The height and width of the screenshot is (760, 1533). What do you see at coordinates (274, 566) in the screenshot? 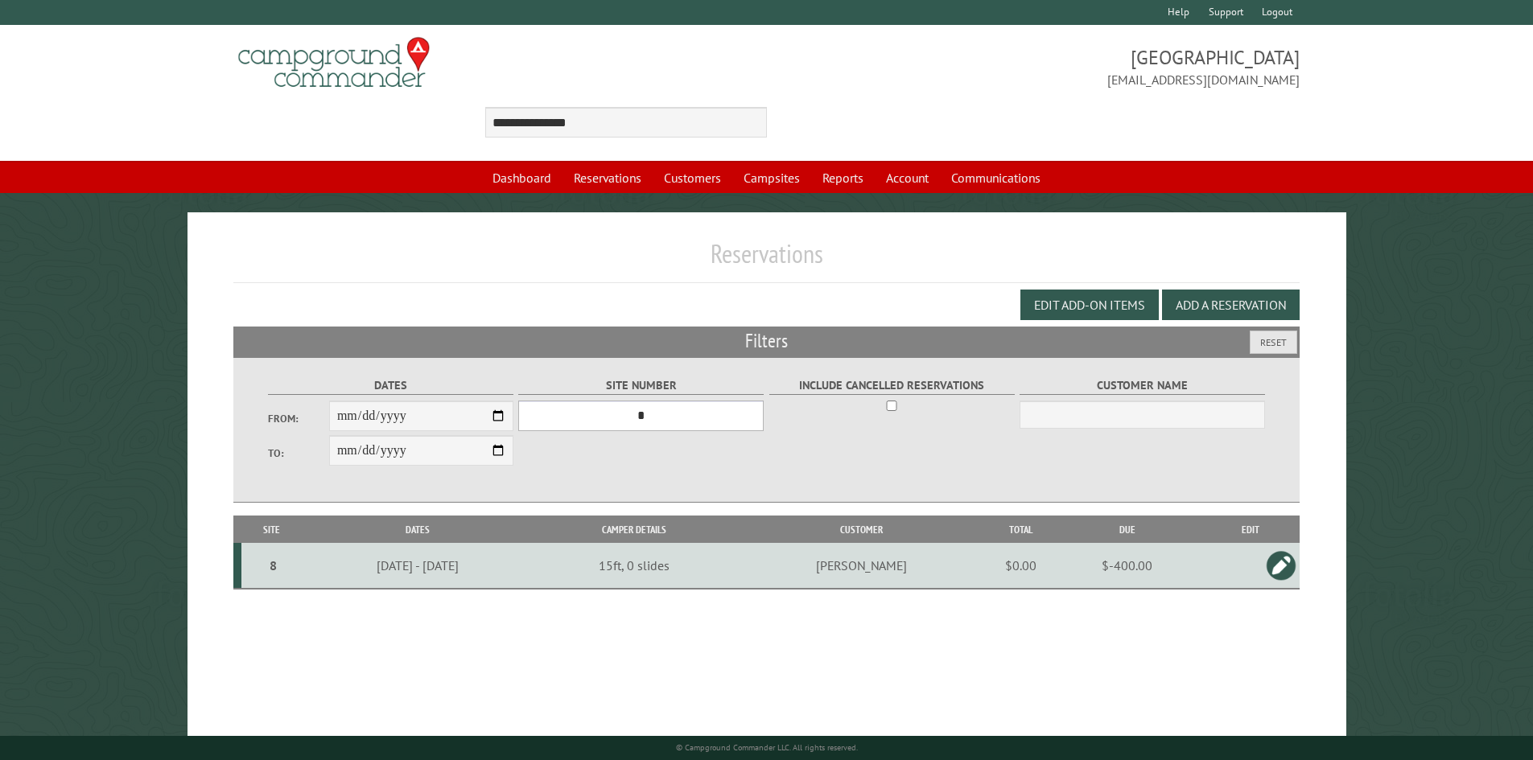
I see `div: 8` at bounding box center [274, 566].